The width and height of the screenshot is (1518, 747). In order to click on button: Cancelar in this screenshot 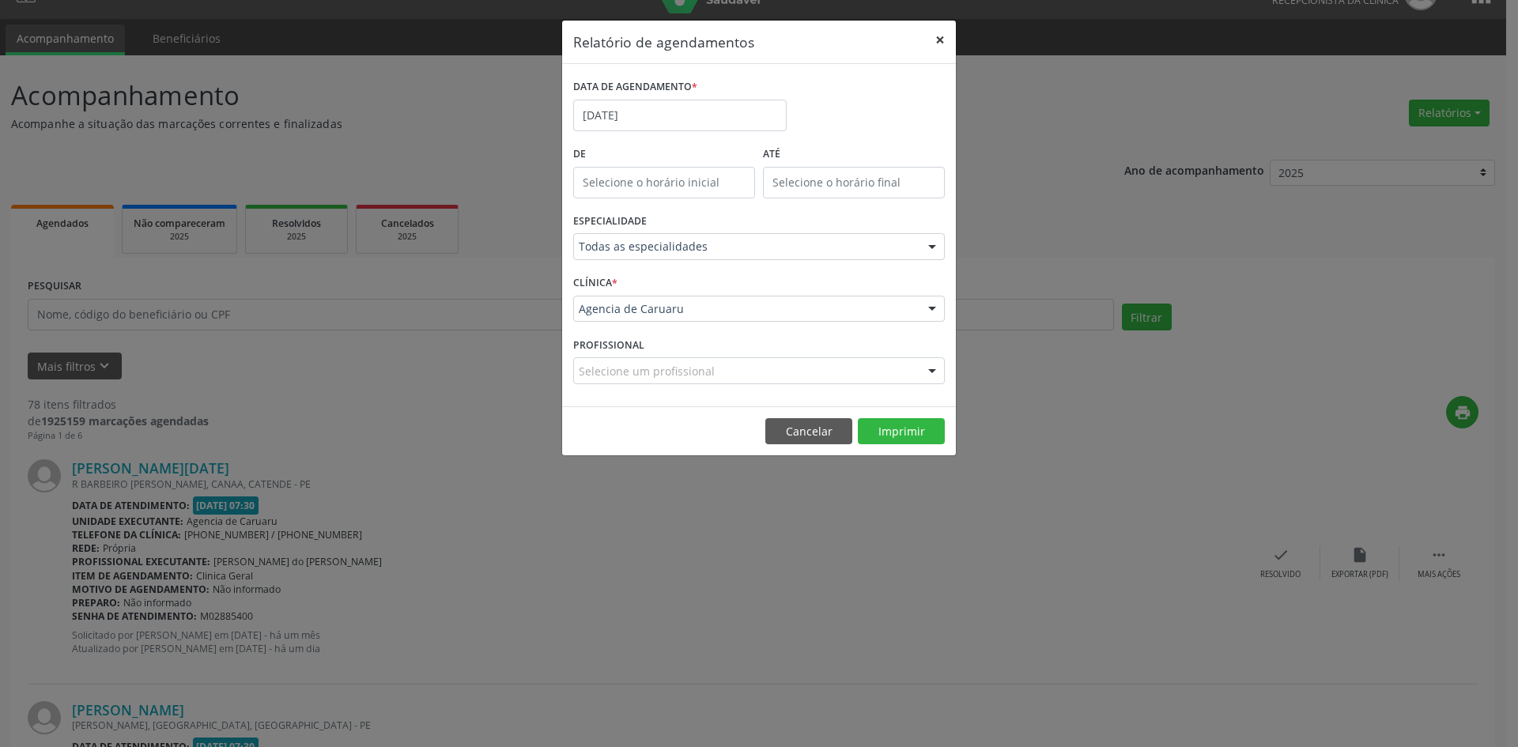, I will do `click(809, 432)`.